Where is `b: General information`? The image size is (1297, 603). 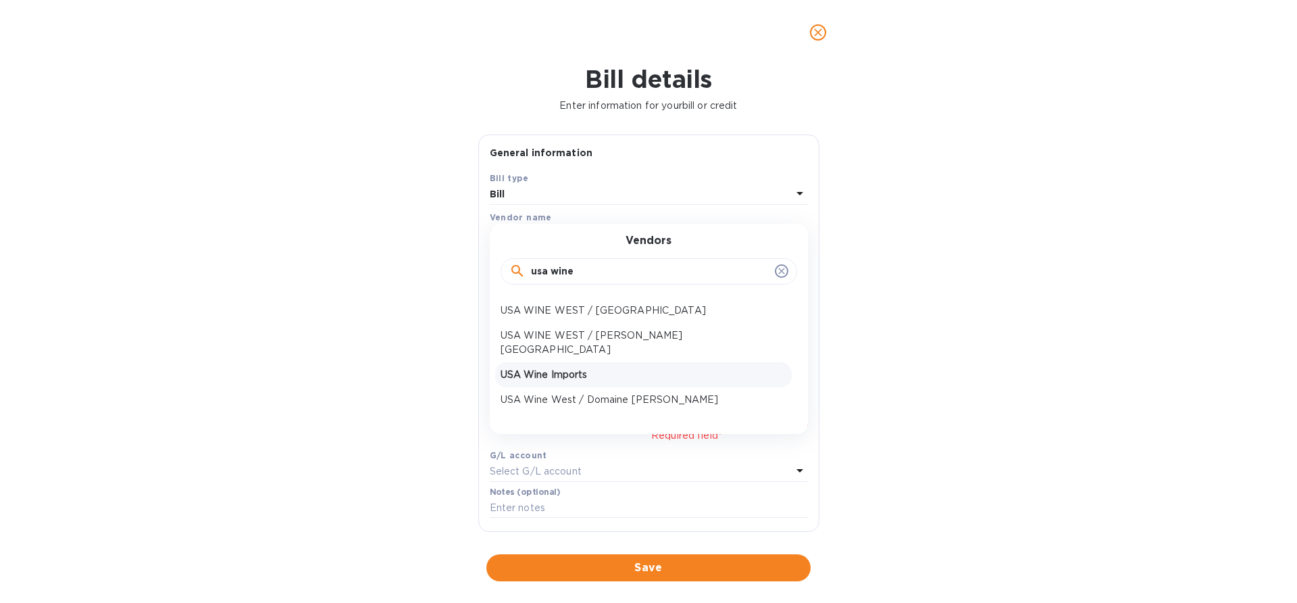
b: General information is located at coordinates (541, 153).